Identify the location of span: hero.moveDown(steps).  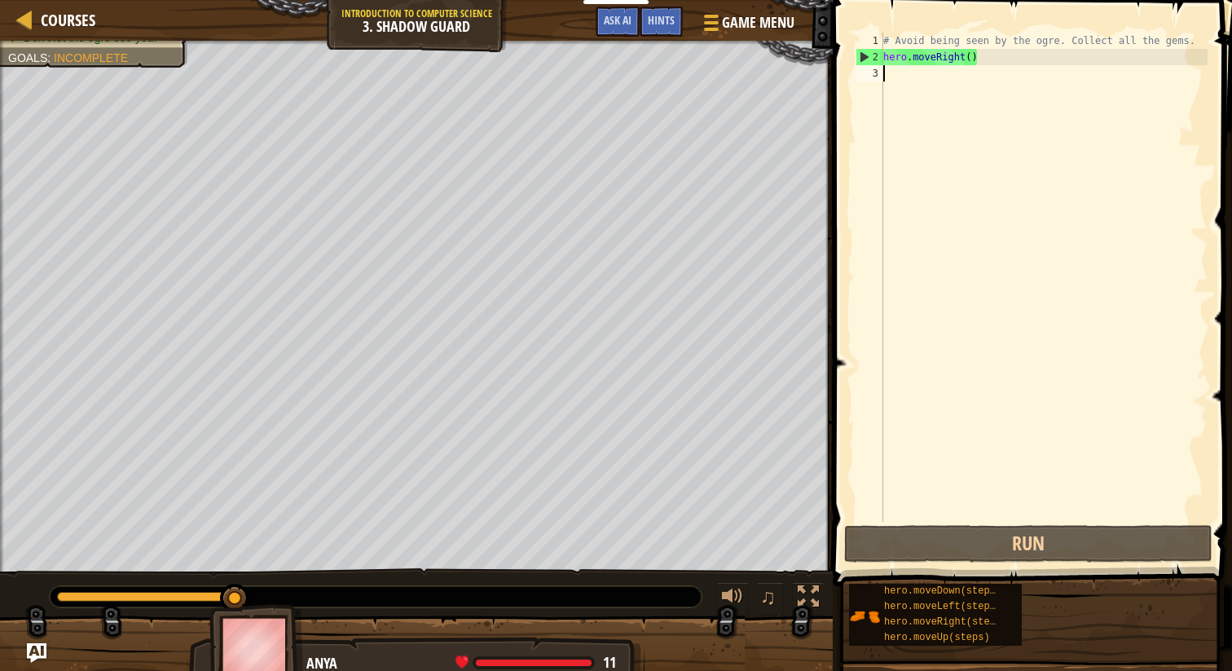
(943, 591).